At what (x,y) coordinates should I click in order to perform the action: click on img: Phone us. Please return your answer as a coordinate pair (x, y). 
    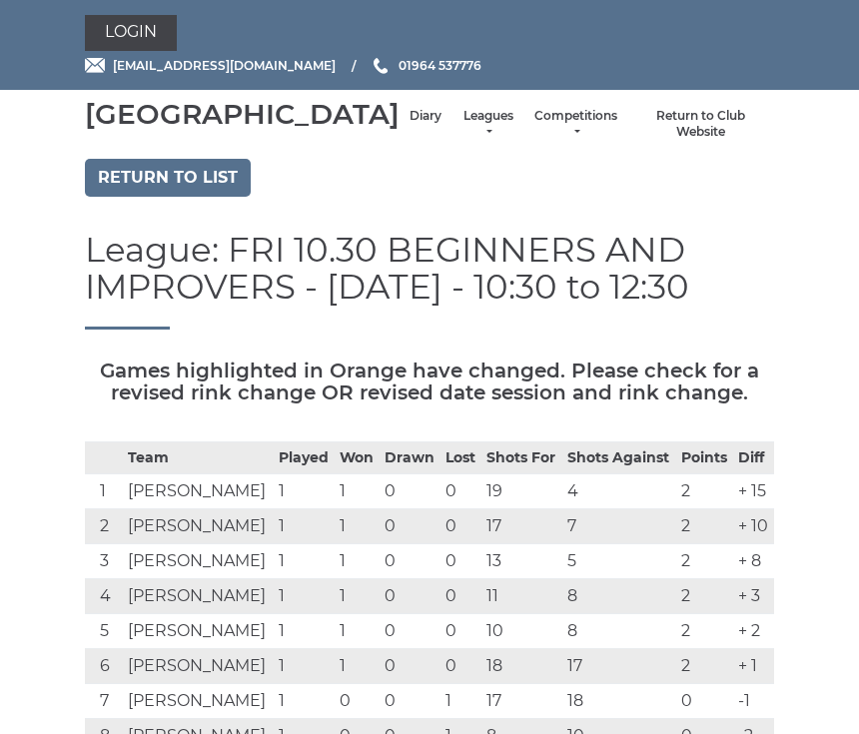
    Looking at the image, I should click on (381, 66).